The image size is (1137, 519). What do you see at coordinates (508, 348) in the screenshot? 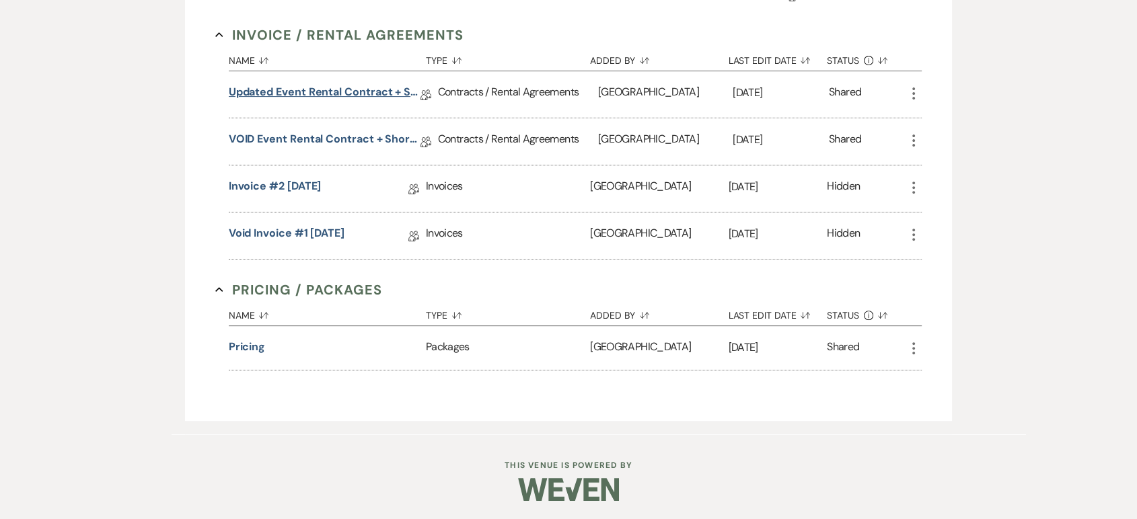
I see `div: Packages` at bounding box center [508, 348].